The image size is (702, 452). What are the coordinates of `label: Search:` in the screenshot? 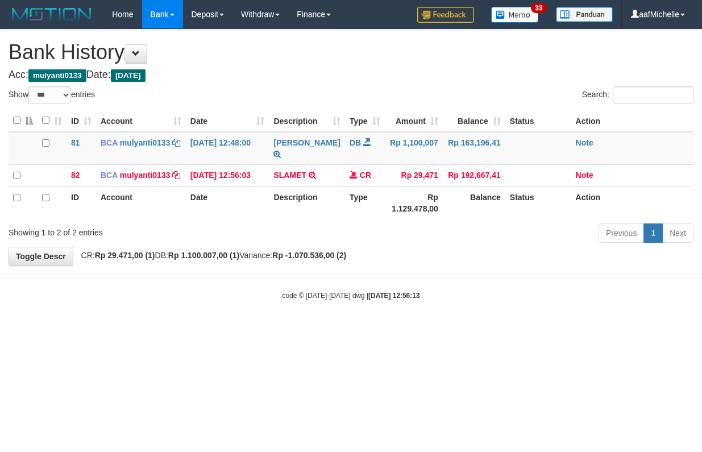 It's located at (638, 95).